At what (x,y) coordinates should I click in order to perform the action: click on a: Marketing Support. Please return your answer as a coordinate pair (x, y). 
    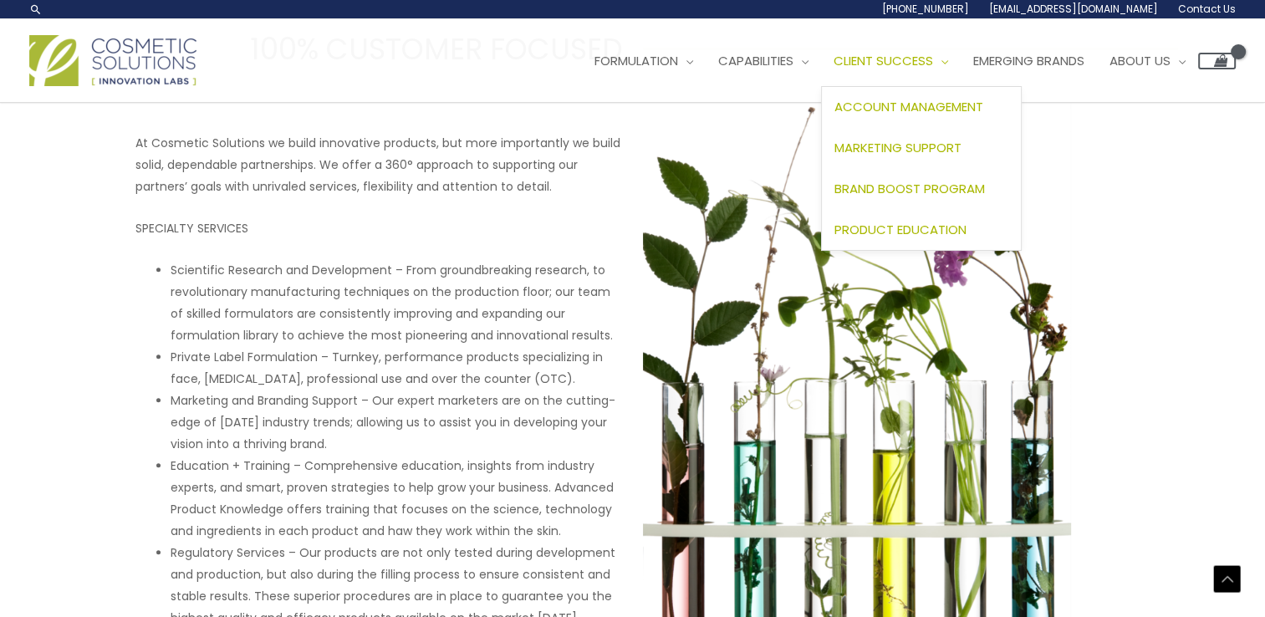
    Looking at the image, I should click on (921, 148).